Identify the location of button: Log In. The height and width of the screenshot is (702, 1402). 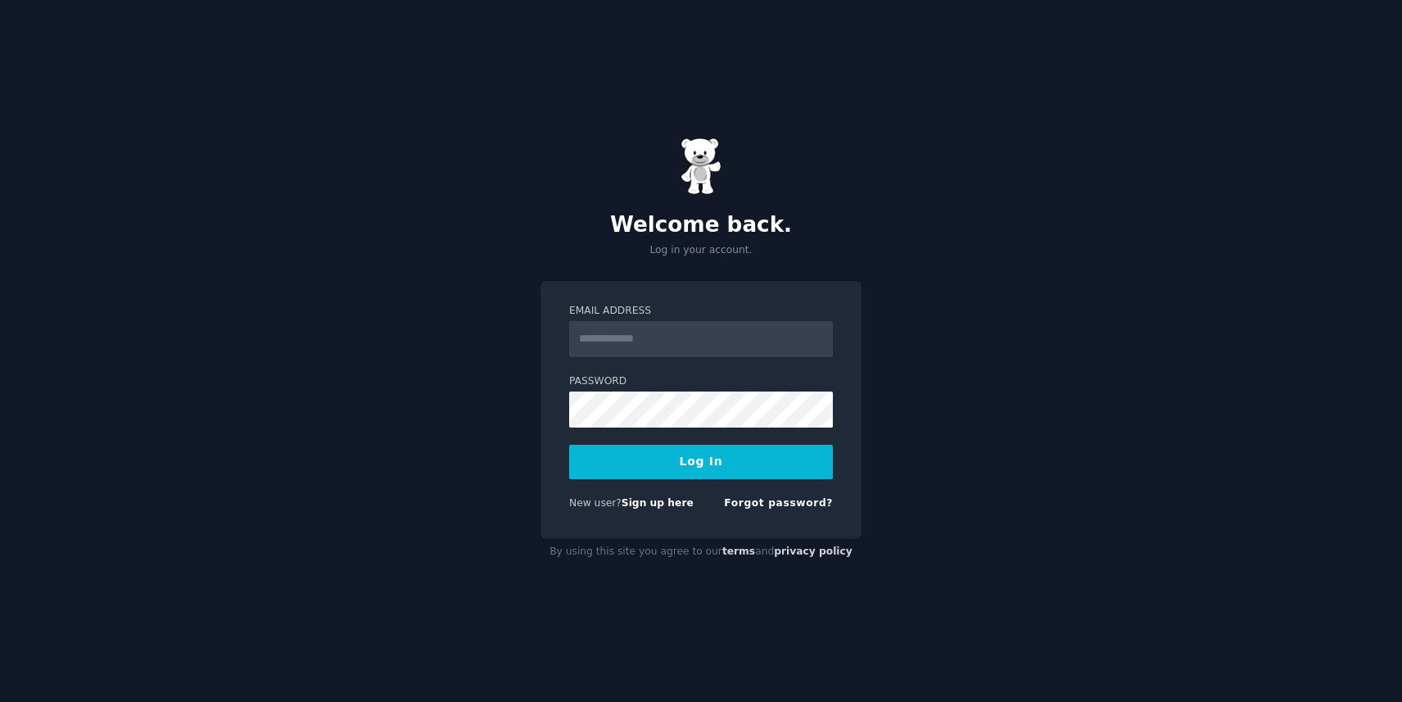
(701, 462).